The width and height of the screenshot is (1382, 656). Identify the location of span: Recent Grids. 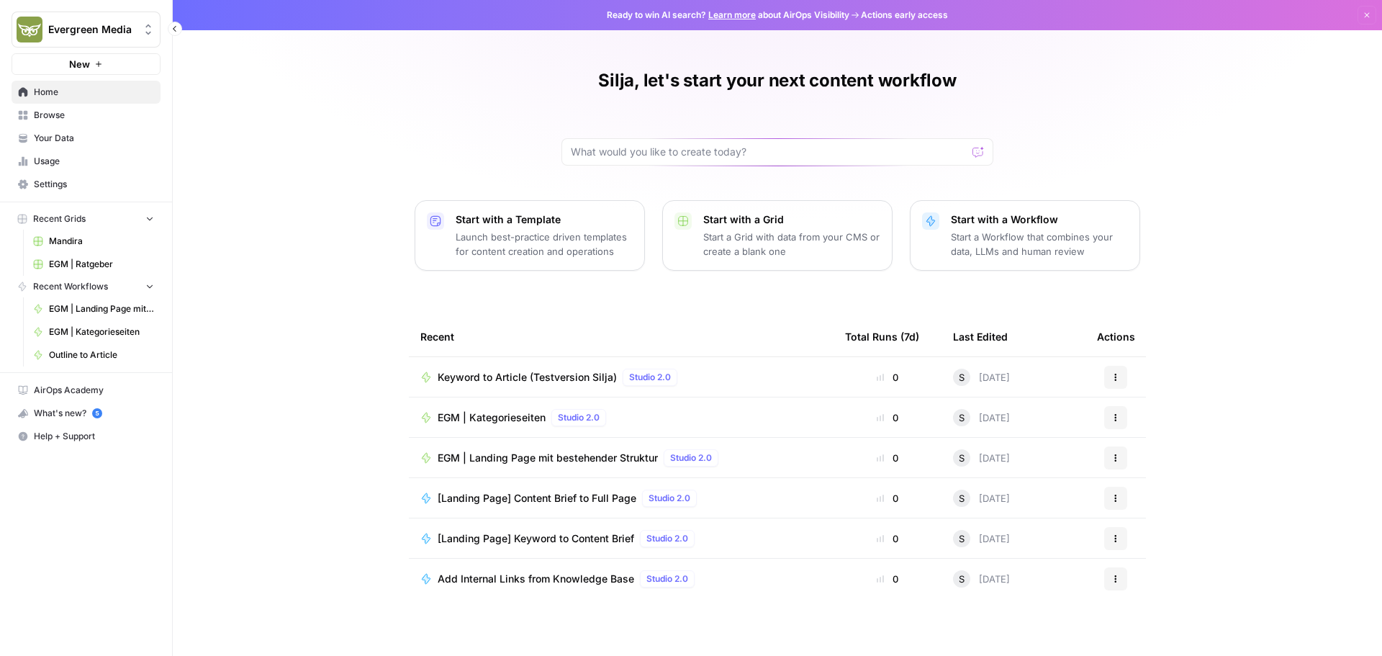
(59, 219).